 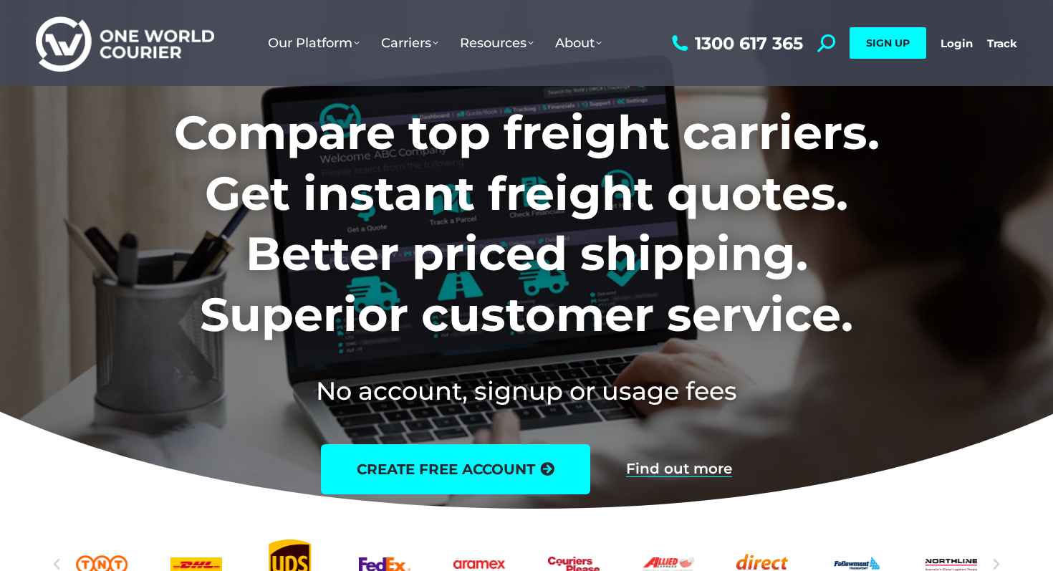 I want to click on a: create free account, so click(x=456, y=469).